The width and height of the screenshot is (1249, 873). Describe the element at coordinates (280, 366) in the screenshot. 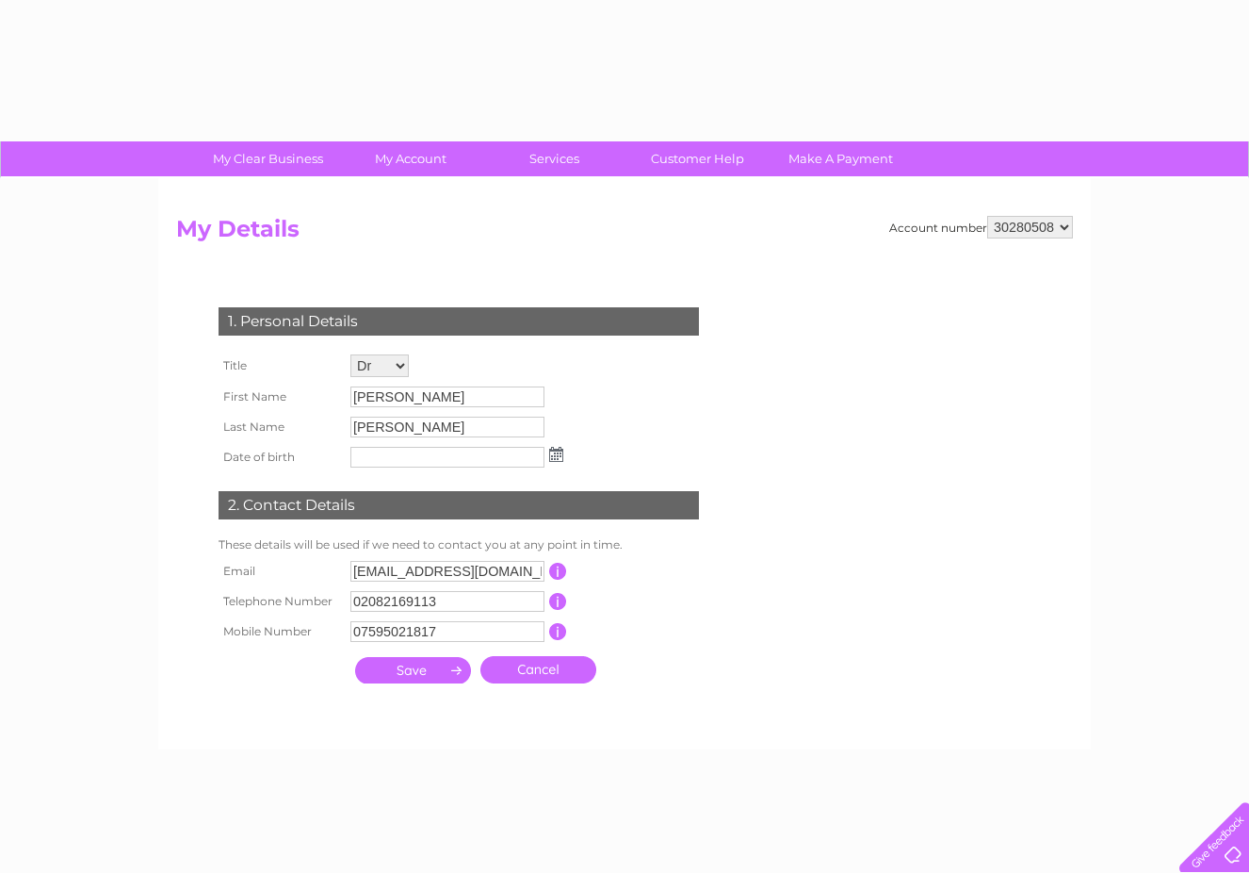

I see `th: Title` at that location.